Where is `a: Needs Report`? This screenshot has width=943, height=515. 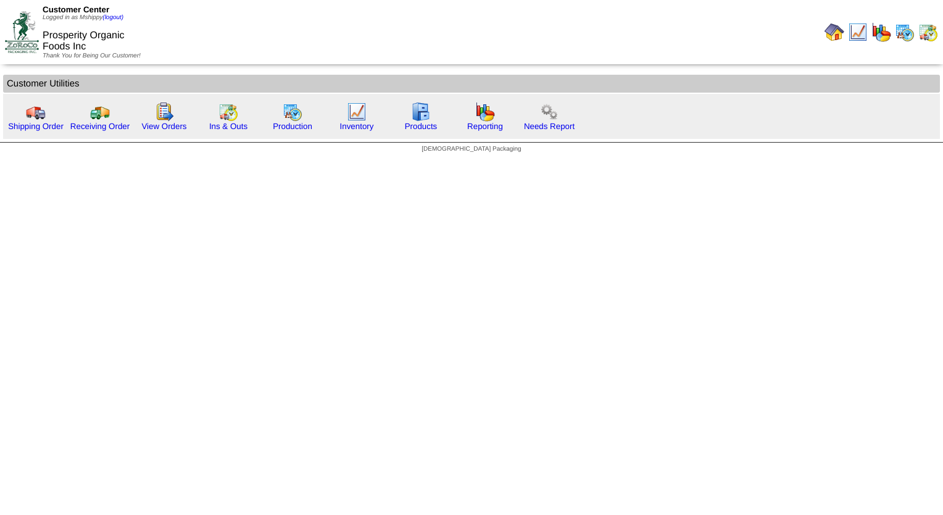
a: Needs Report is located at coordinates (549, 126).